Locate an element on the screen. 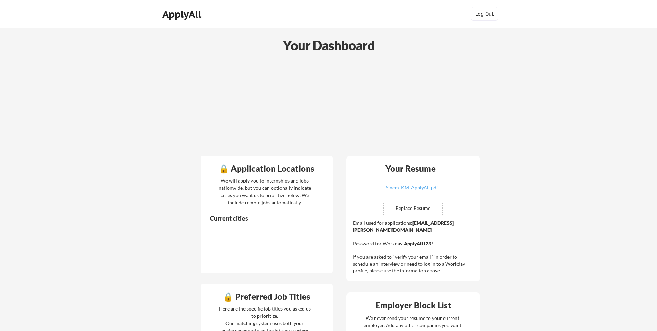 The image size is (657, 331). div: Your Dashboard is located at coordinates (329, 45).